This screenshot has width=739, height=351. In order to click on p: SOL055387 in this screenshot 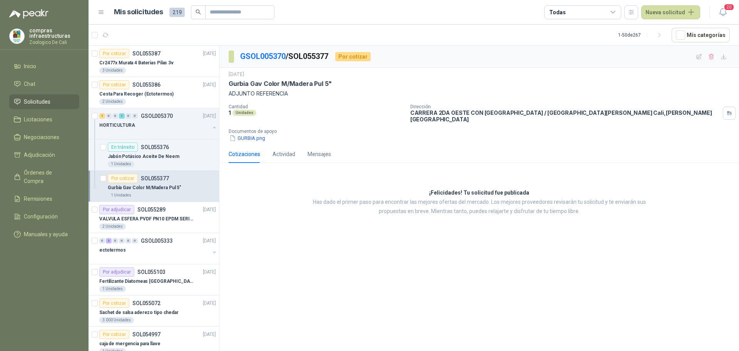, I will do `click(146, 54)`.